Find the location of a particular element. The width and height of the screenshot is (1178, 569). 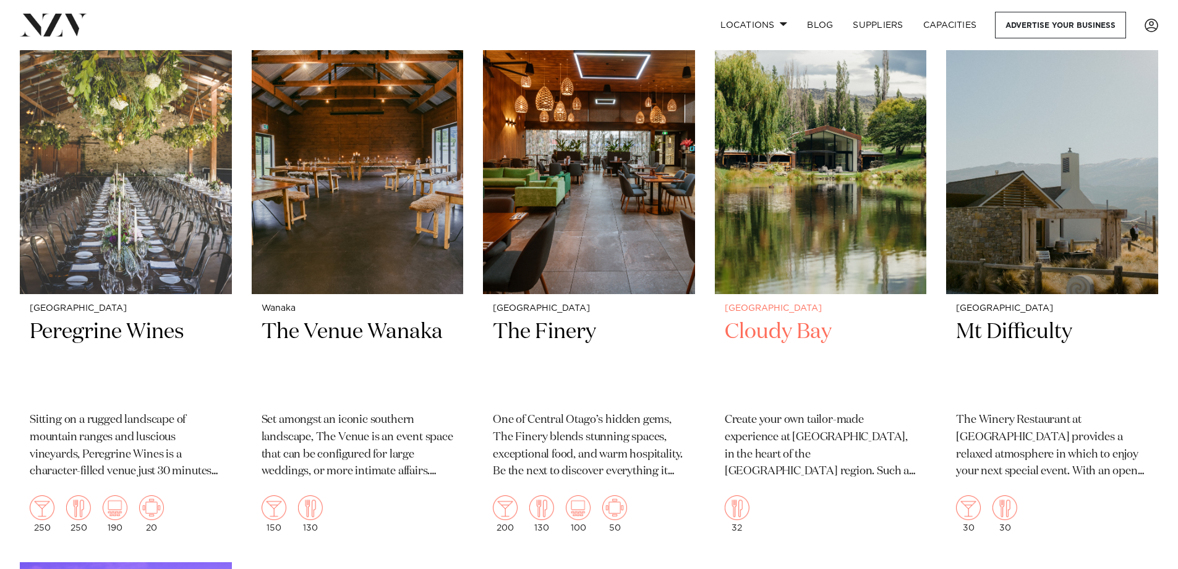

a: Capacities is located at coordinates (950, 25).